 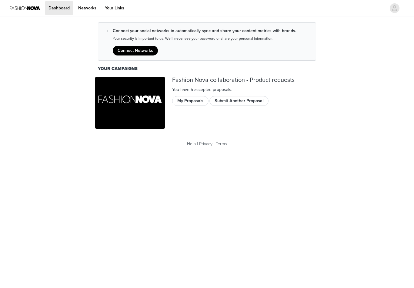 What do you see at coordinates (245, 80) in the screenshot?
I see `div: Fashion Nova collaboration - Product requests` at bounding box center [245, 80].